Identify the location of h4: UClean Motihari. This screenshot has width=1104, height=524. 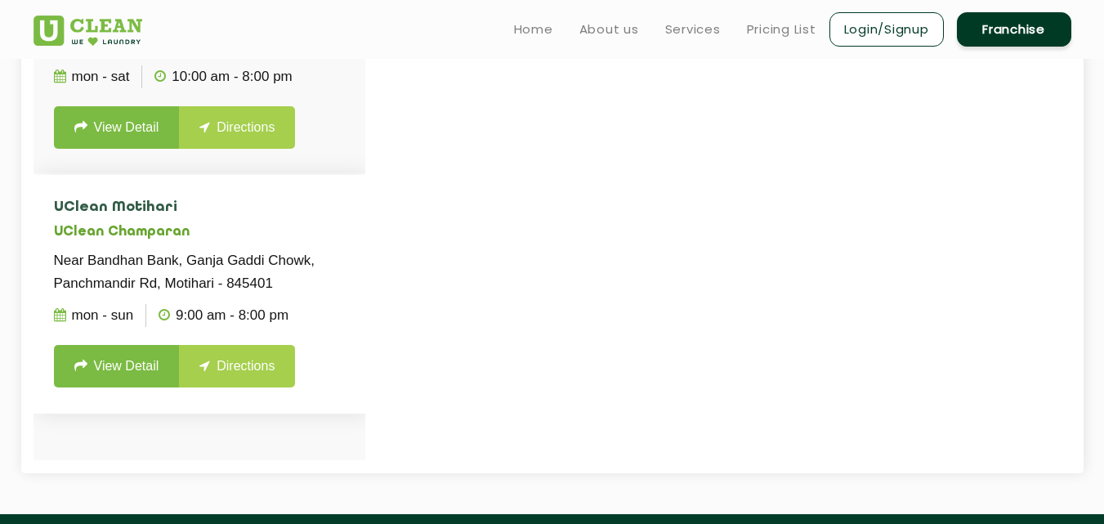
(199, 208).